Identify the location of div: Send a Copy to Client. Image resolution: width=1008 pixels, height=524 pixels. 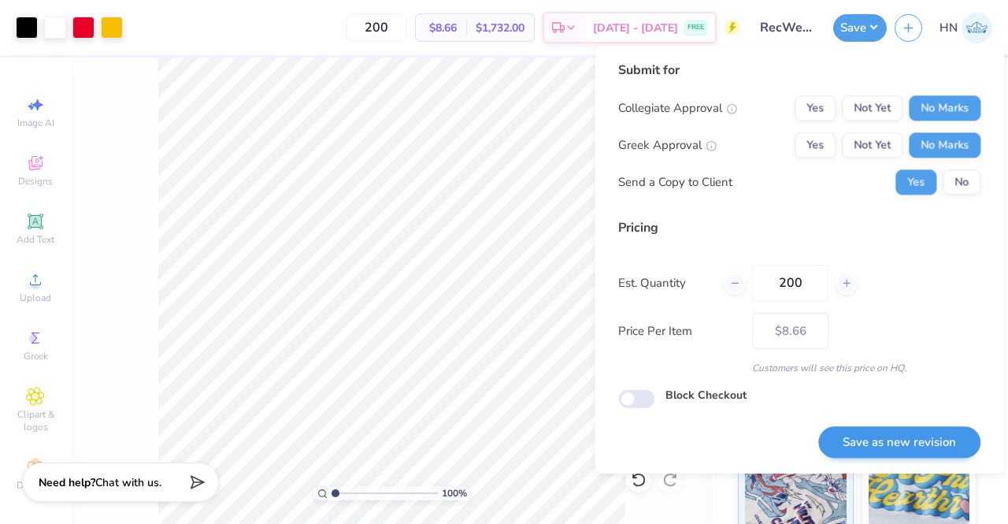
(675, 182).